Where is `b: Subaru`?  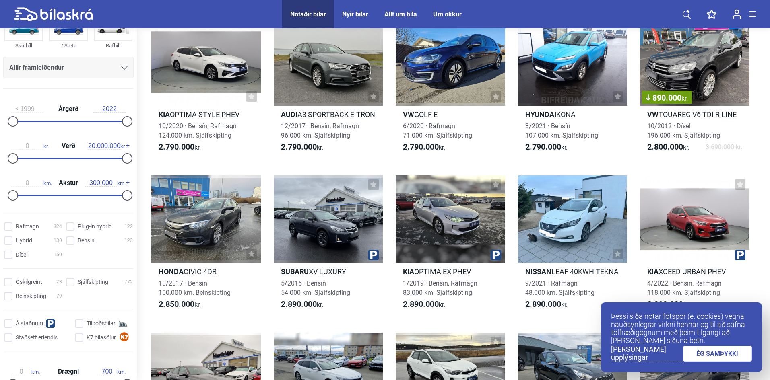
b: Subaru is located at coordinates (295, 272).